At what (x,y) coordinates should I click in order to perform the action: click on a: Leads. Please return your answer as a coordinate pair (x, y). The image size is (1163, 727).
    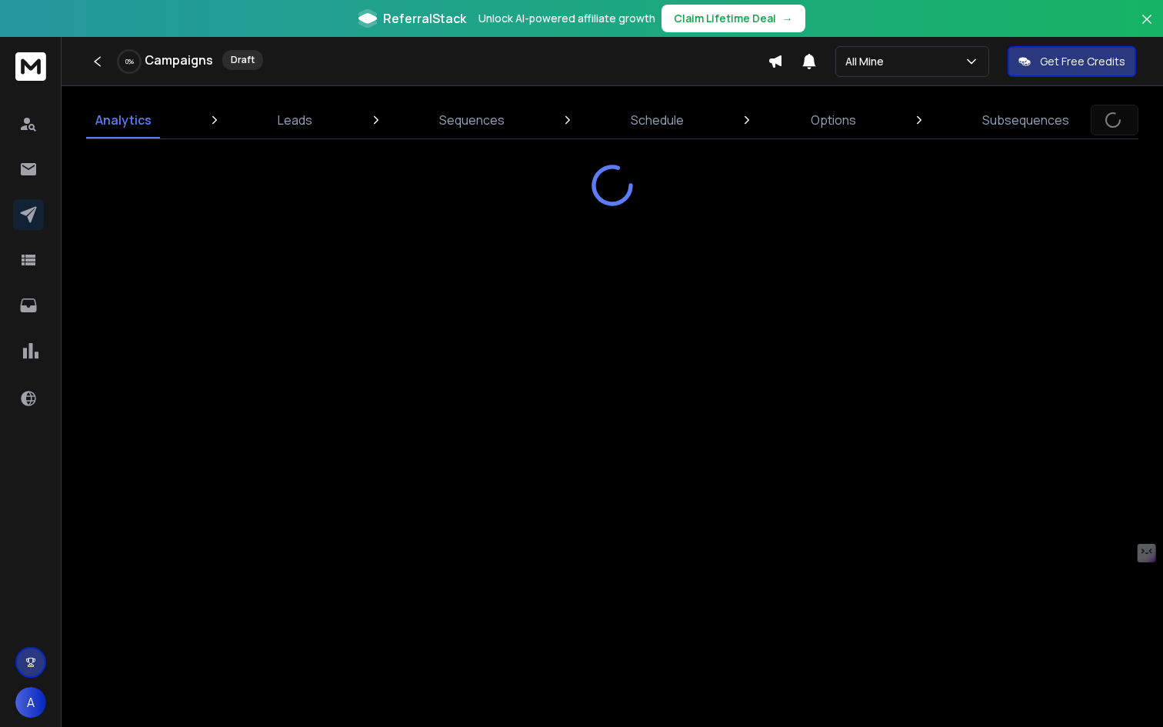
    Looking at the image, I should click on (294, 120).